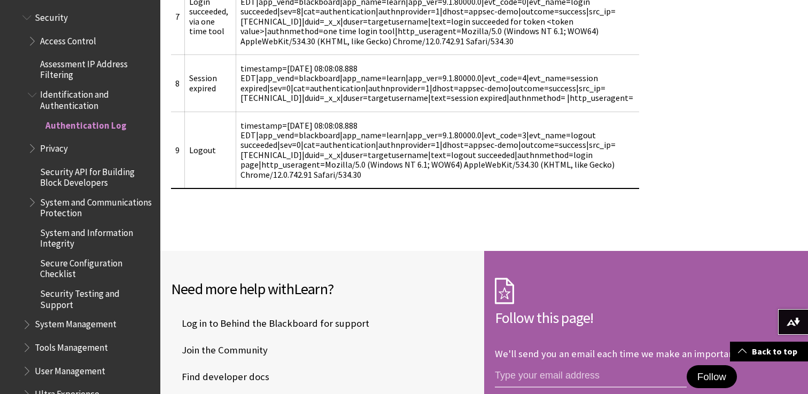 This screenshot has width=808, height=394. What do you see at coordinates (178, 150) in the screenshot?
I see `td: 9` at bounding box center [178, 150].